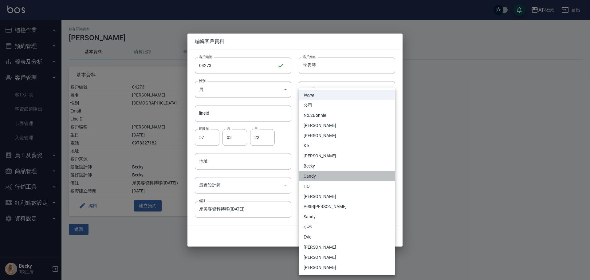 The width and height of the screenshot is (590, 280). What do you see at coordinates (347, 186) in the screenshot?
I see `li: HOT` at bounding box center [347, 186].